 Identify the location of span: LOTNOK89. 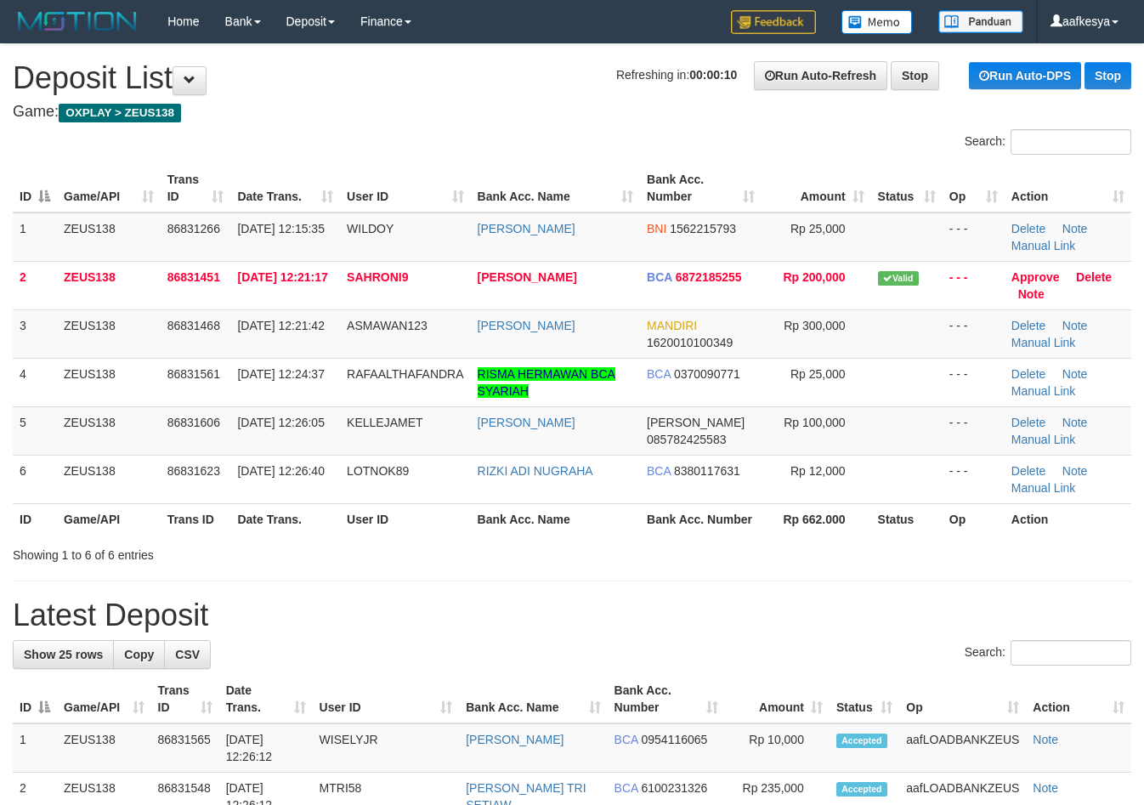
(378, 471).